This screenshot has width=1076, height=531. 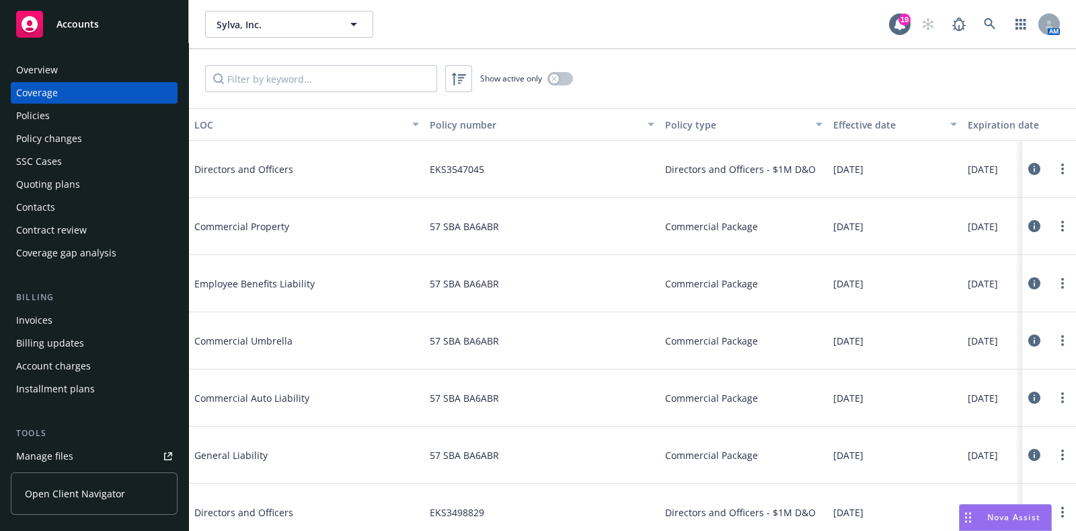 What do you see at coordinates (94, 230) in the screenshot?
I see `a: Contract review` at bounding box center [94, 230].